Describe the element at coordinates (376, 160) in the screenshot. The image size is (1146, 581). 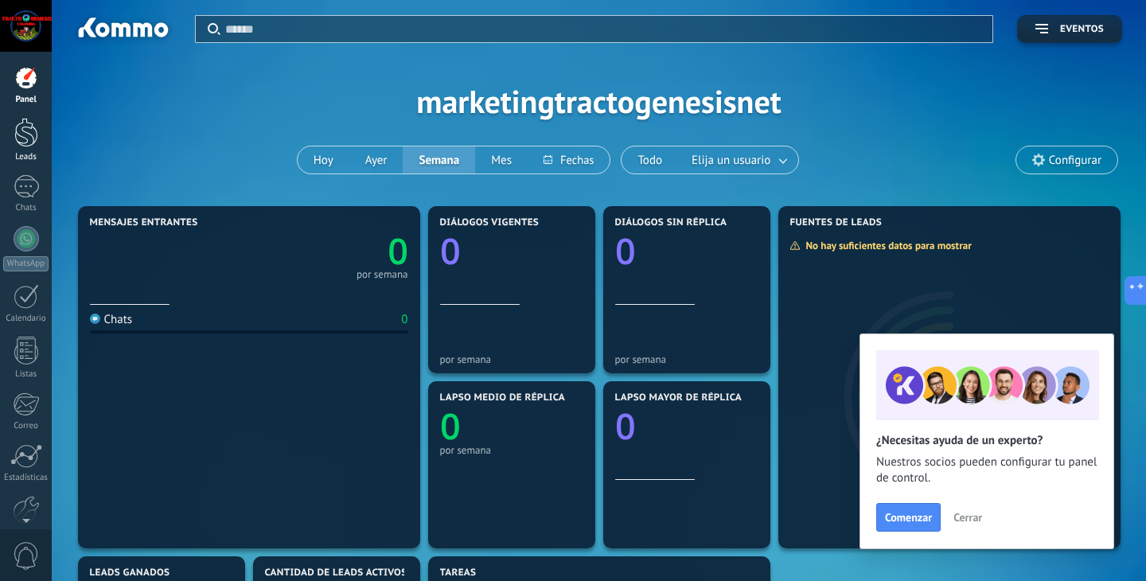
I see `button: Ayer` at that location.